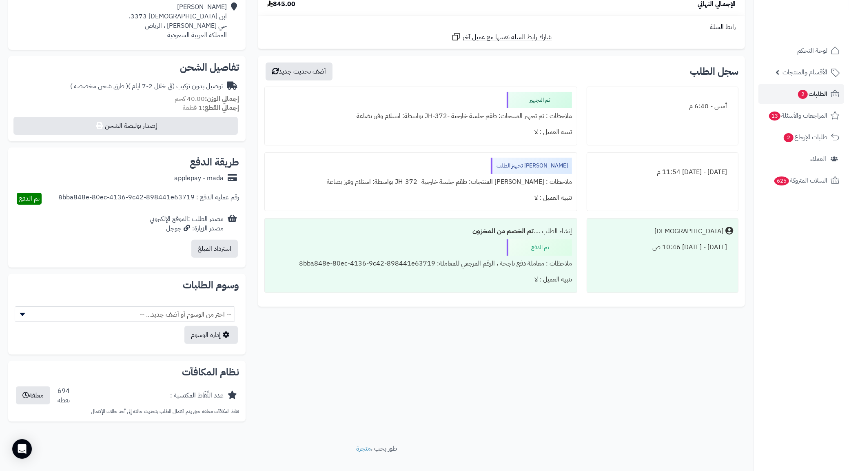  Describe the element at coordinates (187, 224) in the screenshot. I see `div: مصدر الطلب :الموقع الإلكتروني` at that location.